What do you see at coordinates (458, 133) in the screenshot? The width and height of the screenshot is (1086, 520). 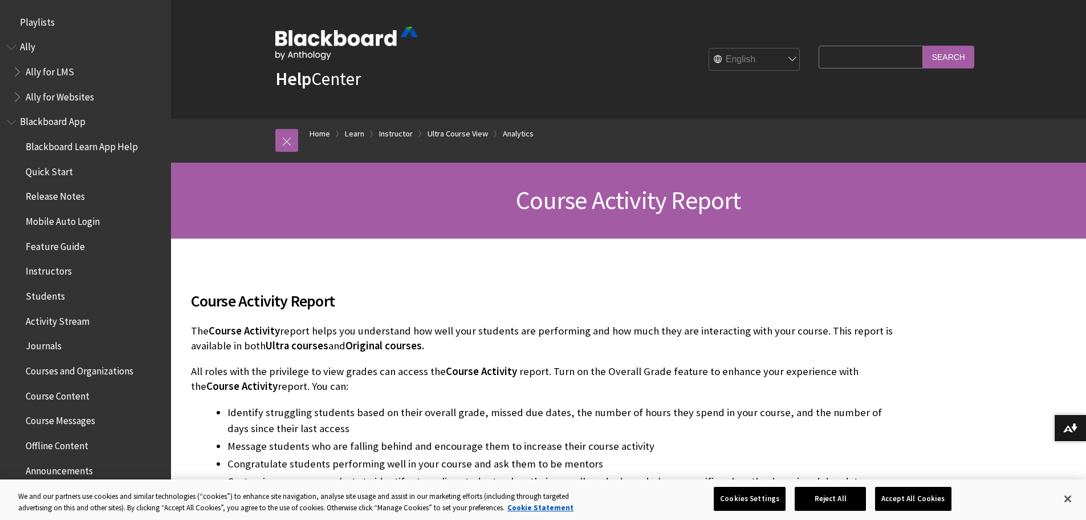 I see `a: Ultra Course View` at bounding box center [458, 133].